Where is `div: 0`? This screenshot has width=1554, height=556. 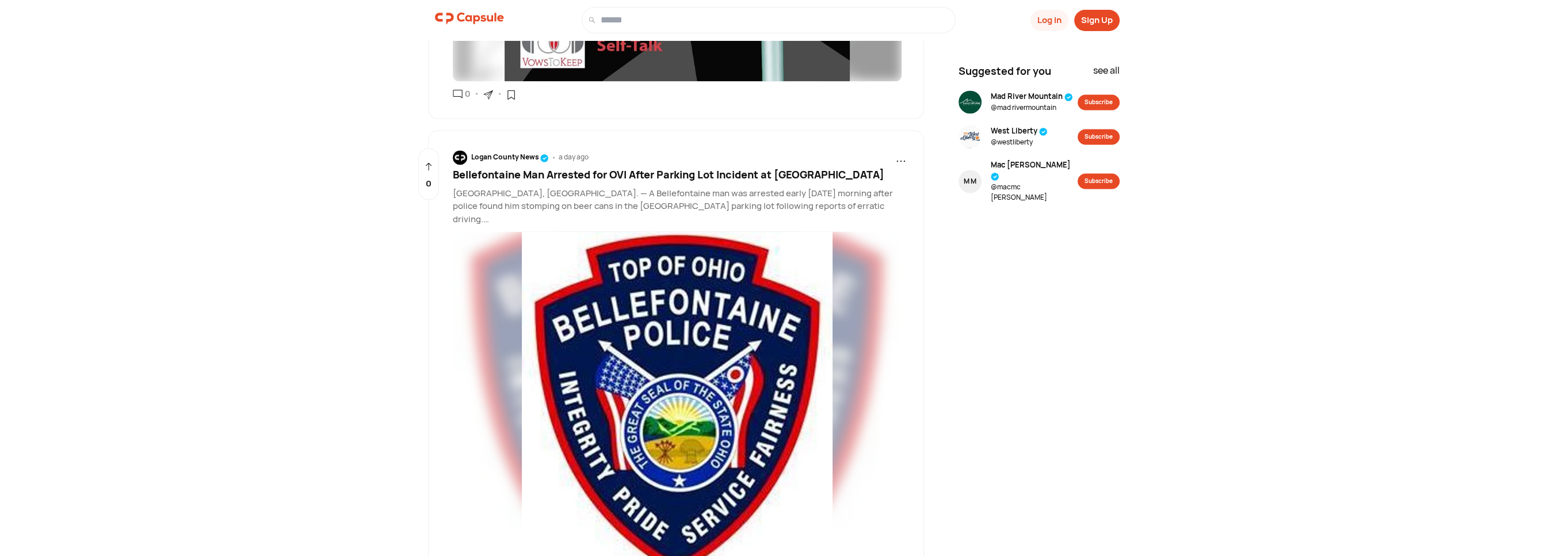
div: 0 is located at coordinates (466, 94).